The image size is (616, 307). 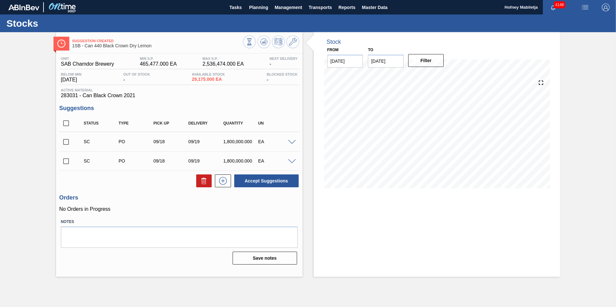 I want to click on span: Reports, so click(x=347, y=7).